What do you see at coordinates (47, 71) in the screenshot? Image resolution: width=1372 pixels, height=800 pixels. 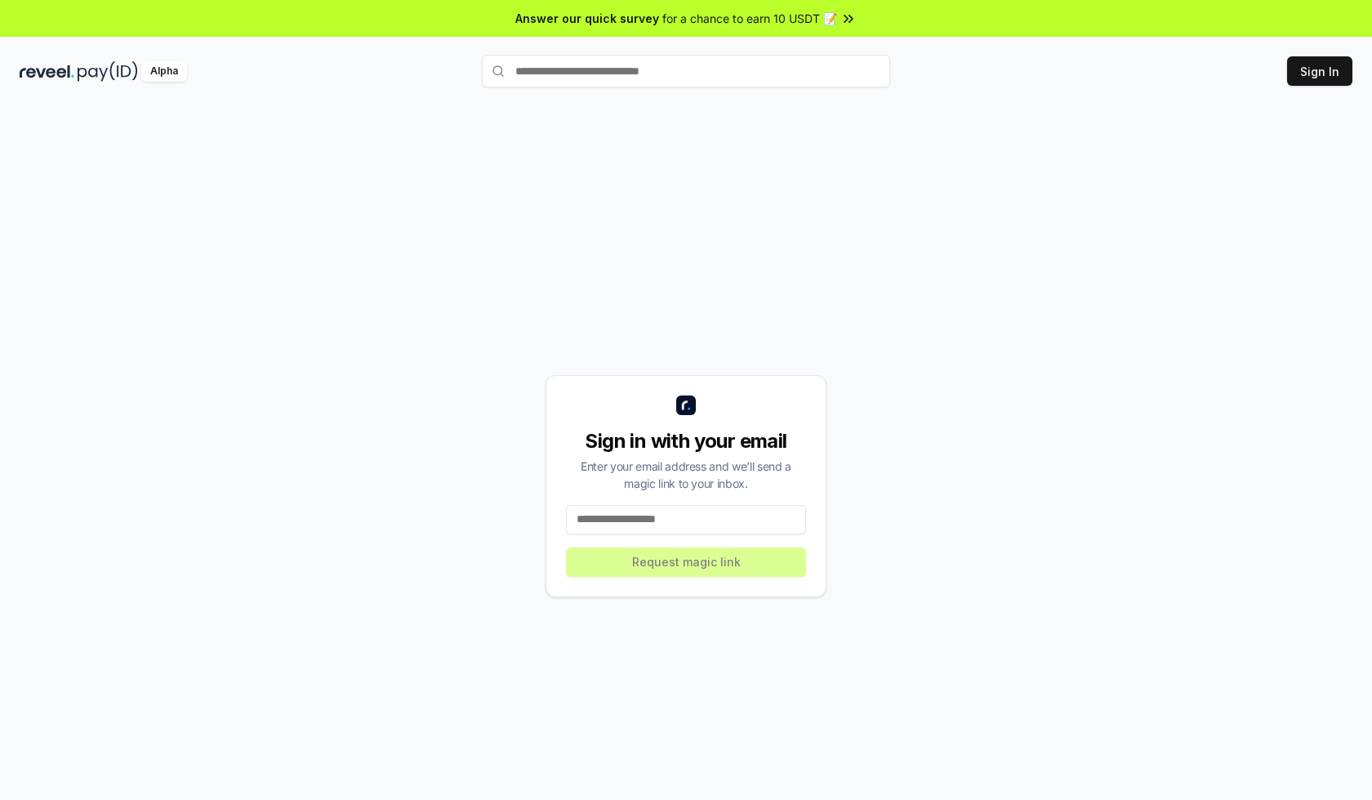 I see `img: reveel_dark` at bounding box center [47, 71].